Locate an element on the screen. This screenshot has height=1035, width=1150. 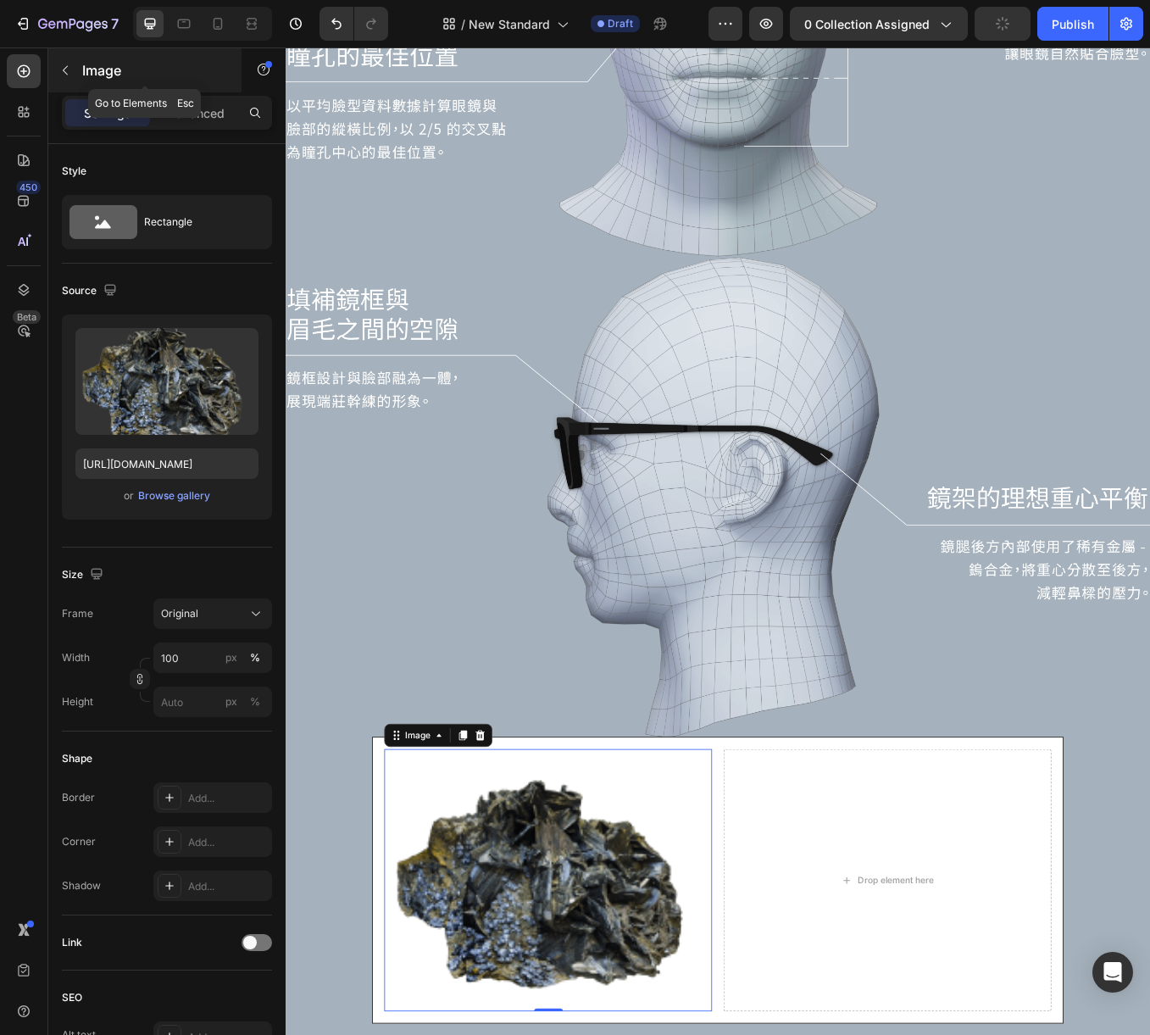
label: Height is located at coordinates (77, 702).